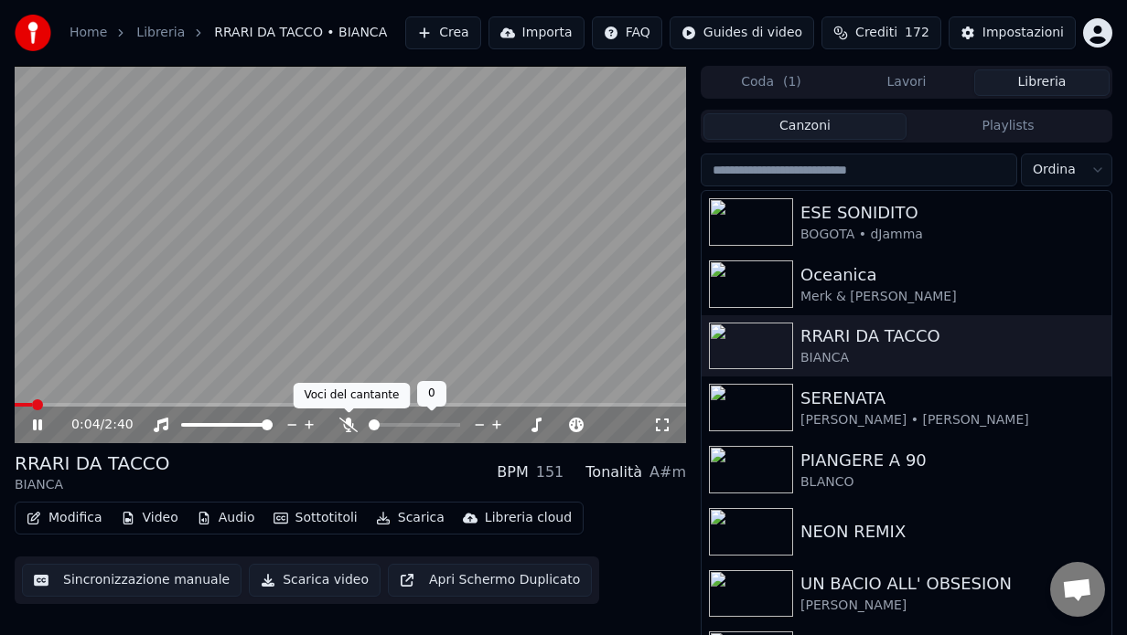 Image resolution: width=1127 pixels, height=635 pixels. Describe the element at coordinates (952, 461) in the screenshot. I see `div: PIANGERE A 90` at that location.